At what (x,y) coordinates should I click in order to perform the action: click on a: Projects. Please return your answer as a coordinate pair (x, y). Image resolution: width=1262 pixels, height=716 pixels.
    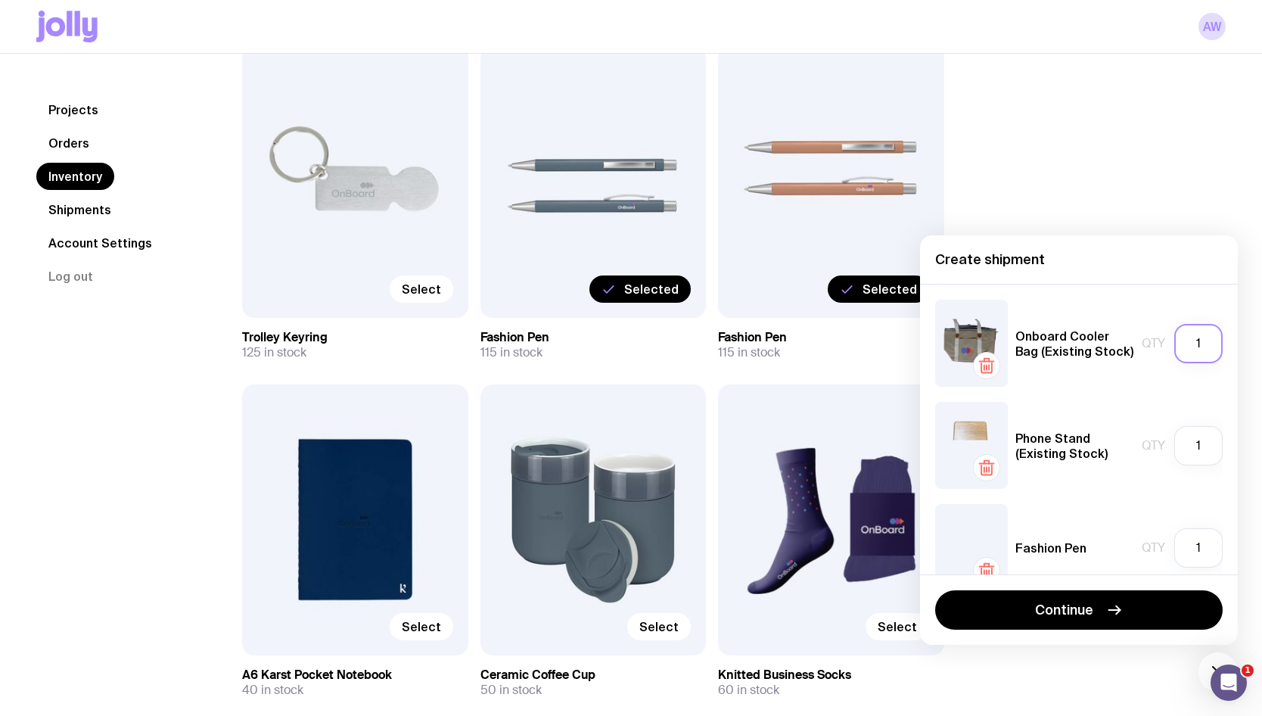
    Looking at the image, I should click on (73, 110).